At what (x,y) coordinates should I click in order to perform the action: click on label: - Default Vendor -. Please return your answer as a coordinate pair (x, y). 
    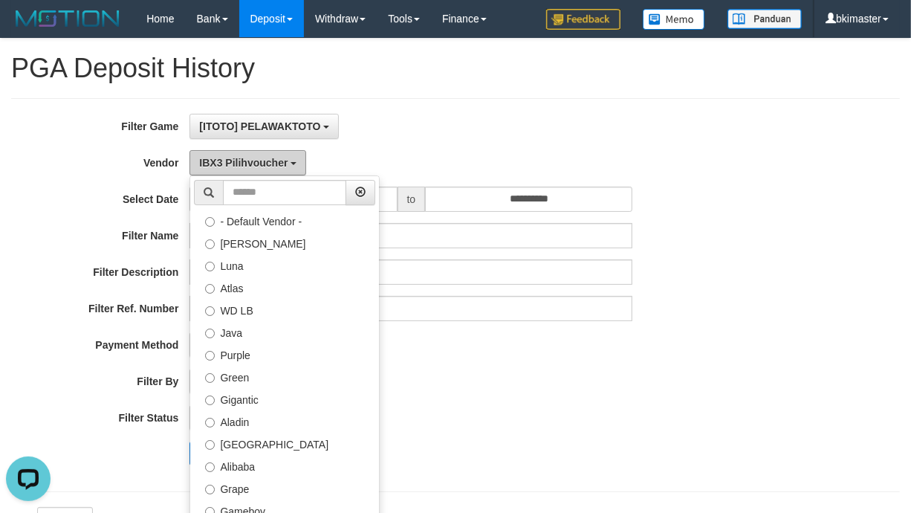
    Looking at the image, I should click on (285, 220).